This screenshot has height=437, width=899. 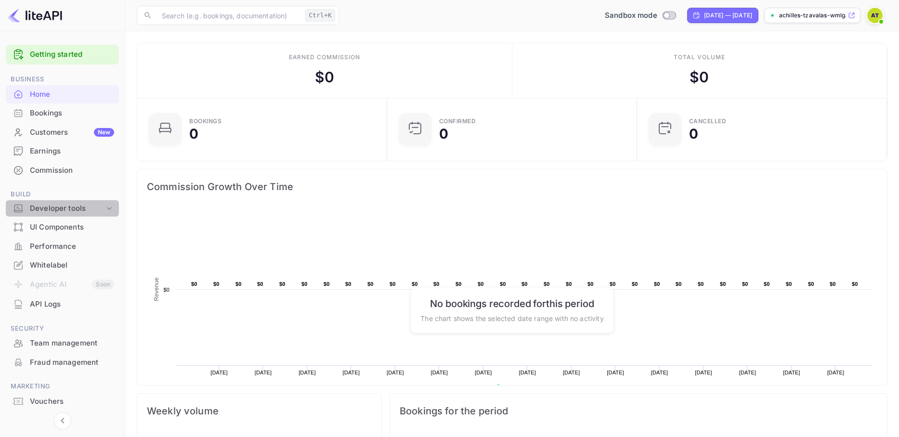 What do you see at coordinates (72, 247) in the screenshot?
I see `div: Performance` at bounding box center [72, 247].